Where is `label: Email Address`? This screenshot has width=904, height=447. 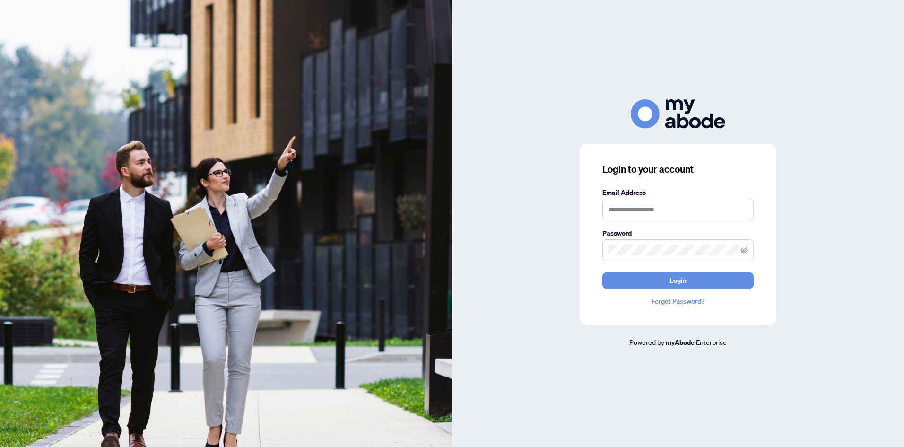
label: Email Address is located at coordinates (678, 192).